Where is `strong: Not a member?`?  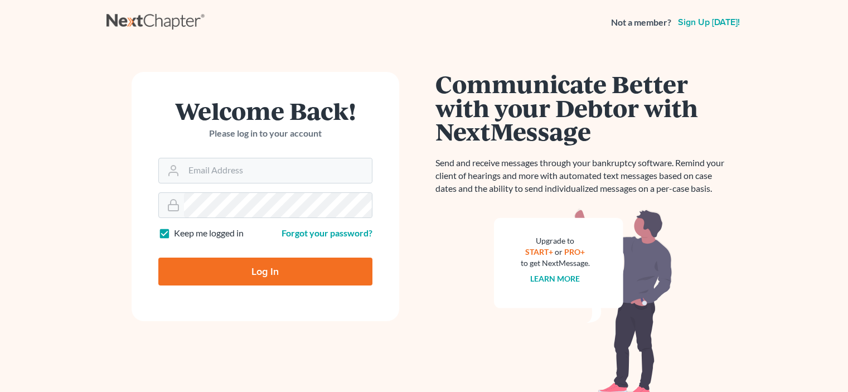
strong: Not a member? is located at coordinates (641, 22).